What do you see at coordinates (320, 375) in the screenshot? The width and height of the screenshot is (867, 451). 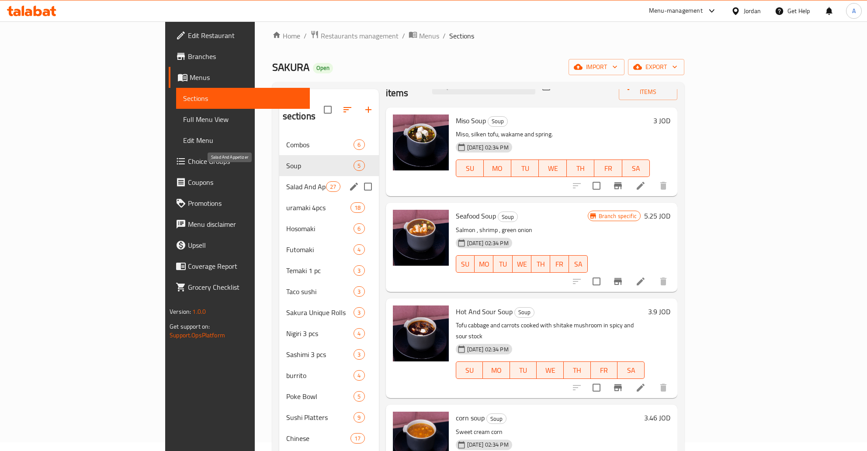 I see `div: burrito` at bounding box center [320, 375].